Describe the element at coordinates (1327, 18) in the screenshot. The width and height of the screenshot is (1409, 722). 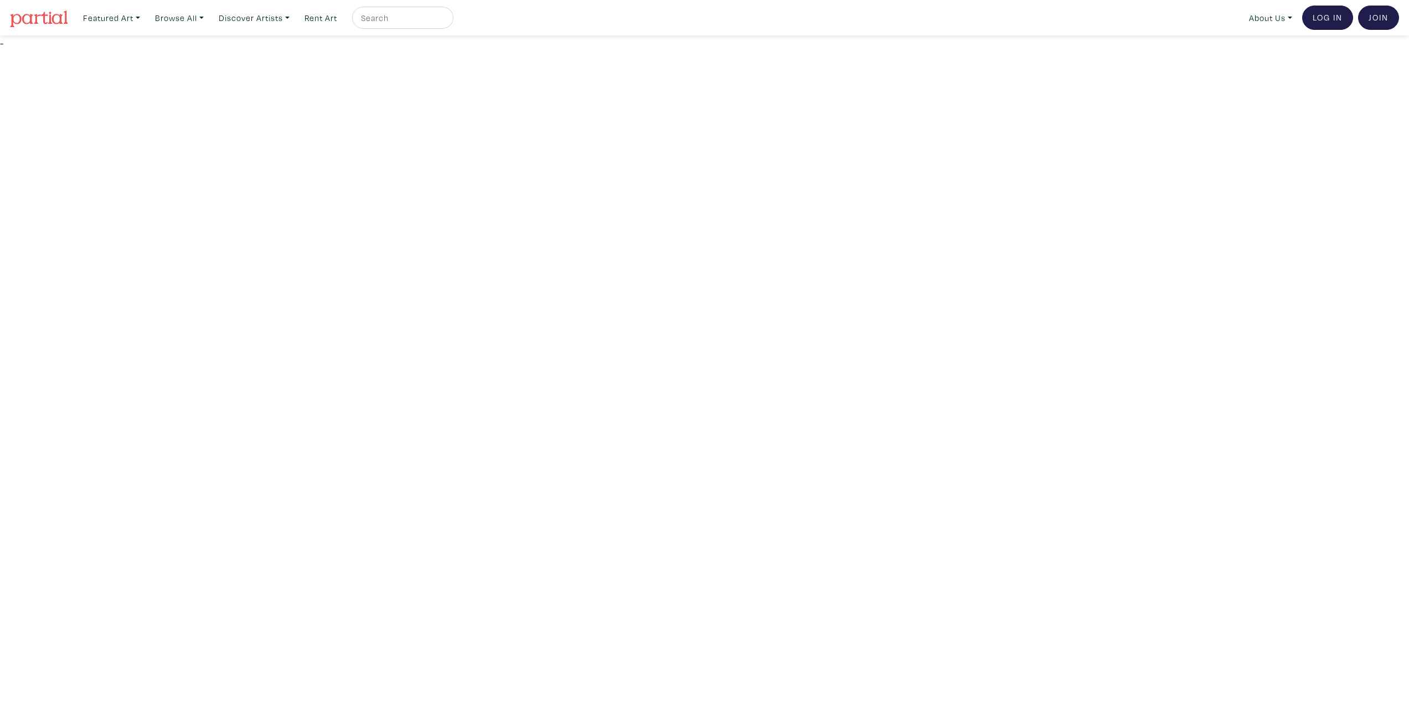
I see `a: Log In` at that location.